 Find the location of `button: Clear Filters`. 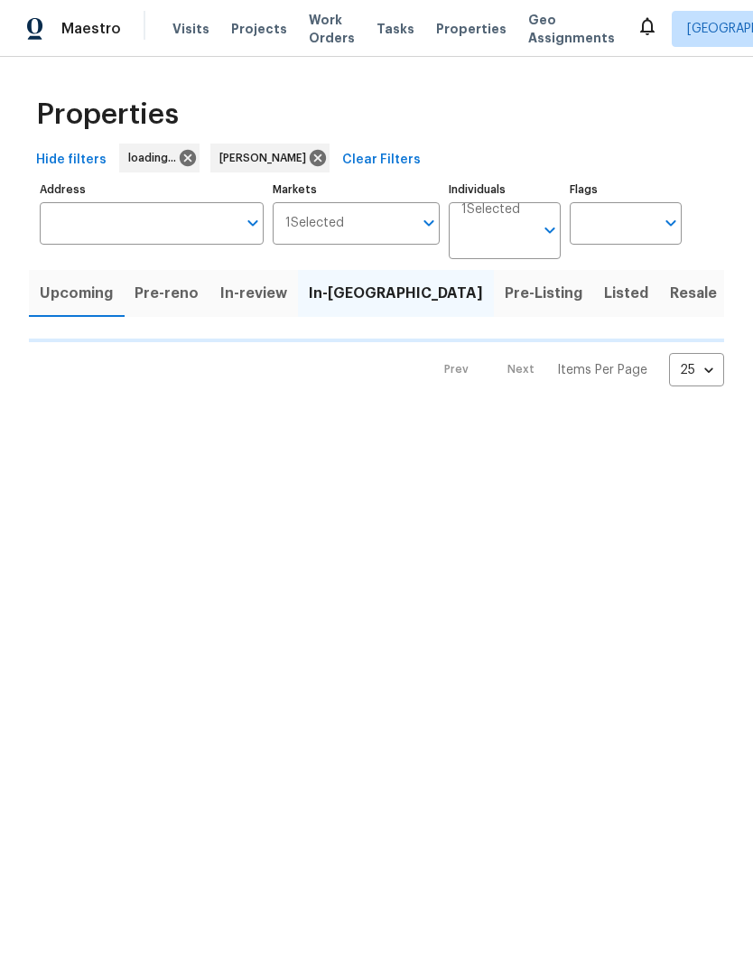

button: Clear Filters is located at coordinates (381, 160).